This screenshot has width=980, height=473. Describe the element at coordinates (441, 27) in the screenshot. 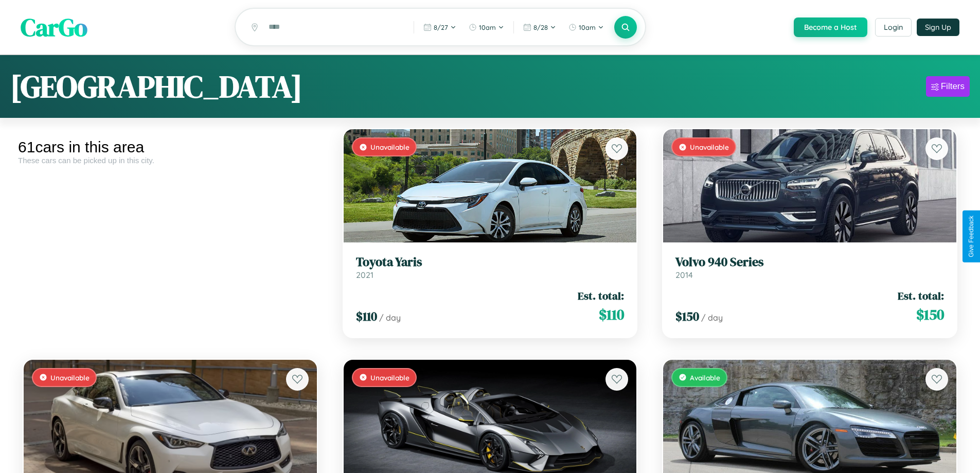

I see `span: 8 / 27` at that location.